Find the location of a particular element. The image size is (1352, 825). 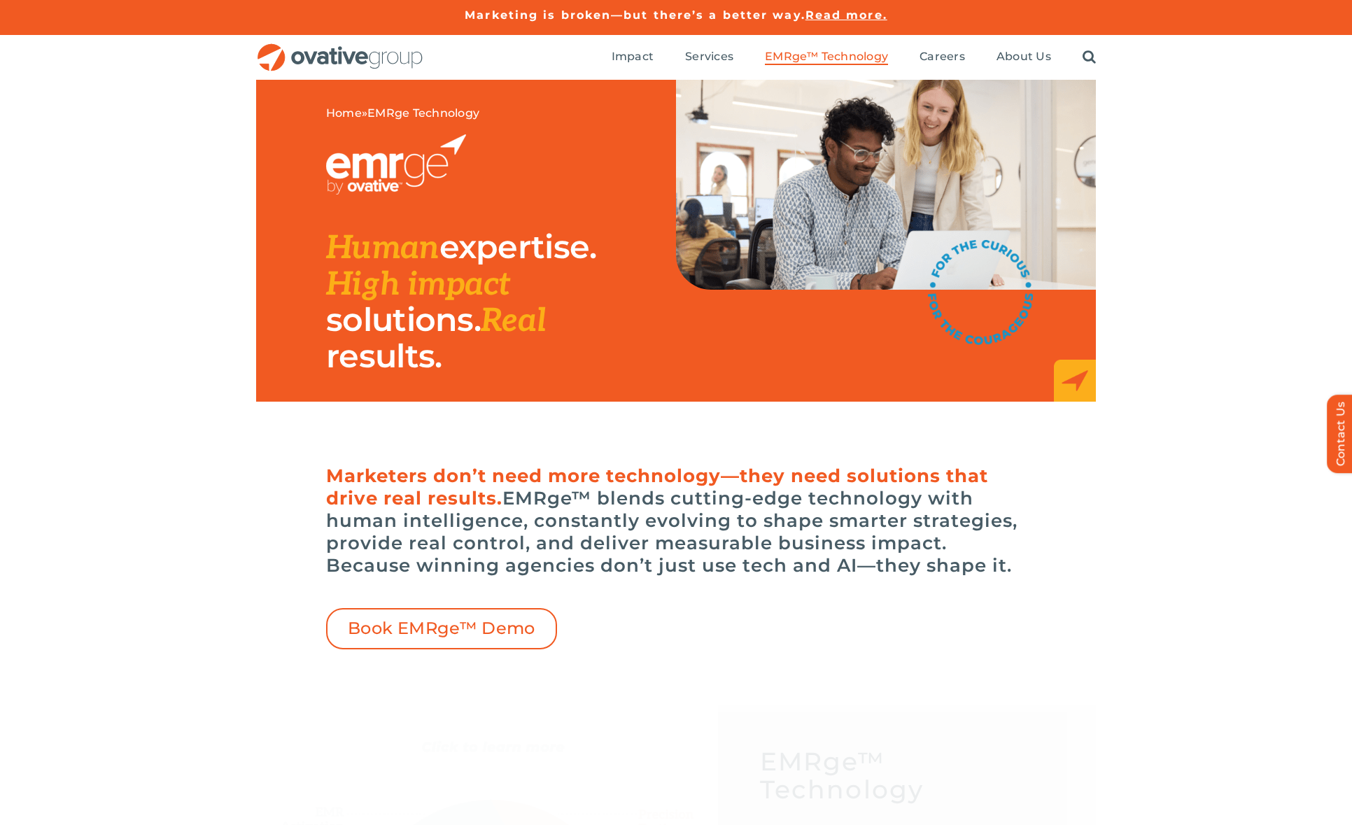

span: EMRge Technology is located at coordinates (423, 113).